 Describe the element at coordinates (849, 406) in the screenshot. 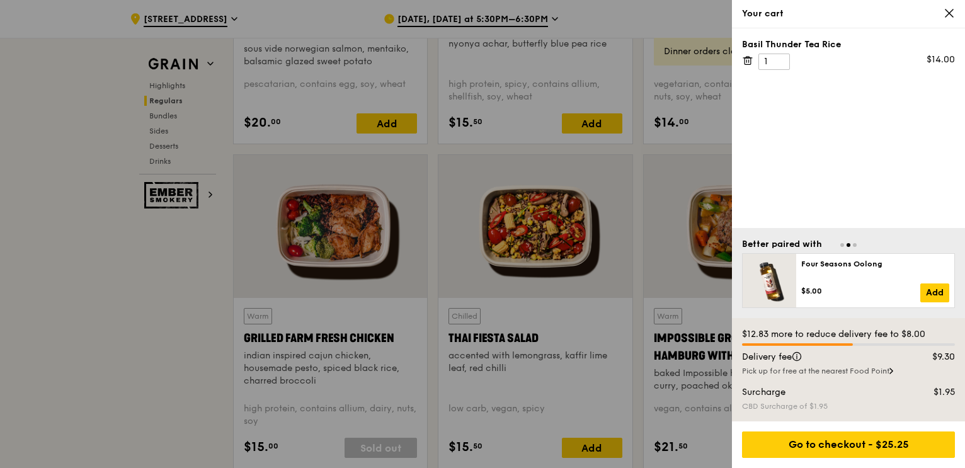

I see `div: CBD Surcharge of $1.95` at that location.